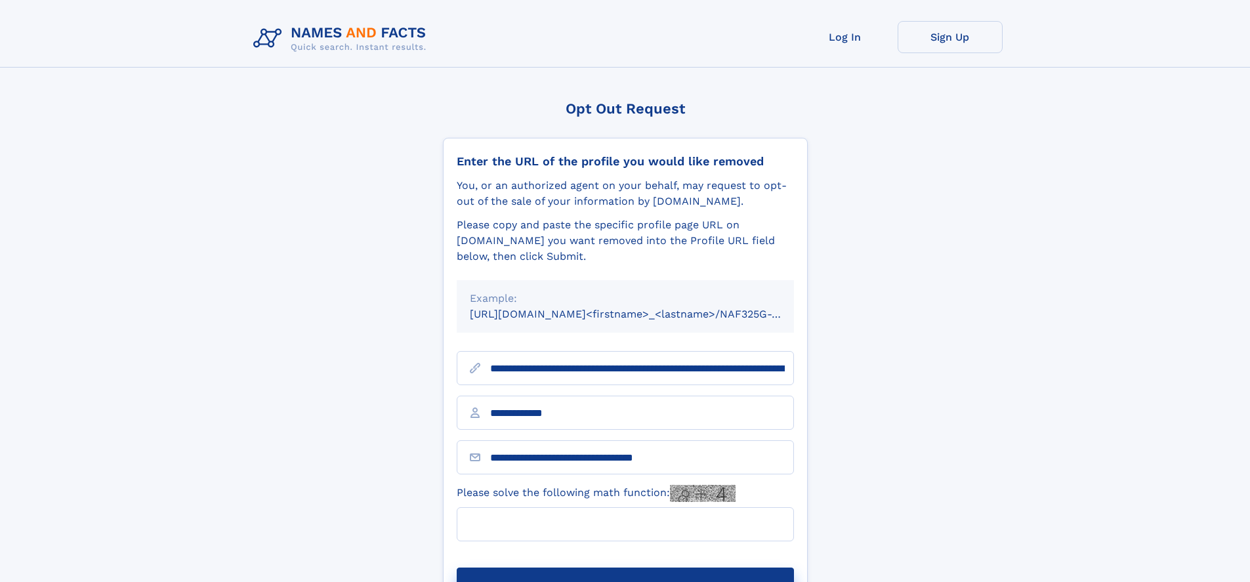  I want to click on div: Enter the URL of the profile you would like removed, so click(626, 161).